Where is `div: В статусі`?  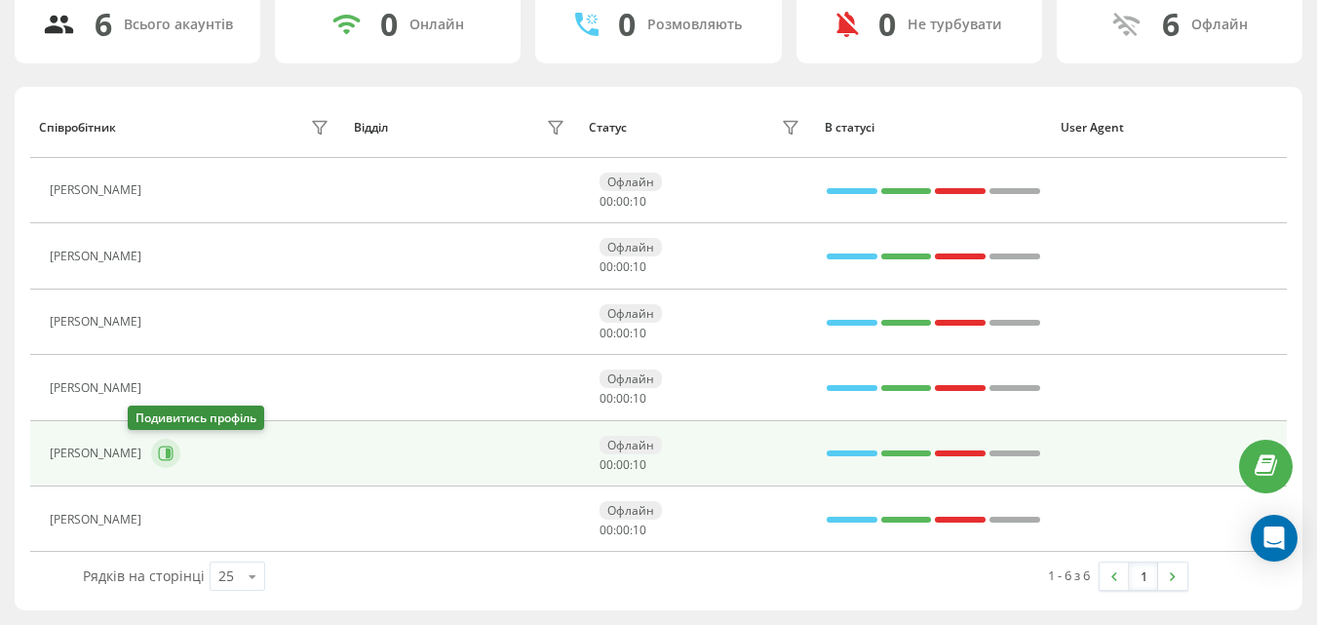 div: В статусі is located at coordinates (933, 128).